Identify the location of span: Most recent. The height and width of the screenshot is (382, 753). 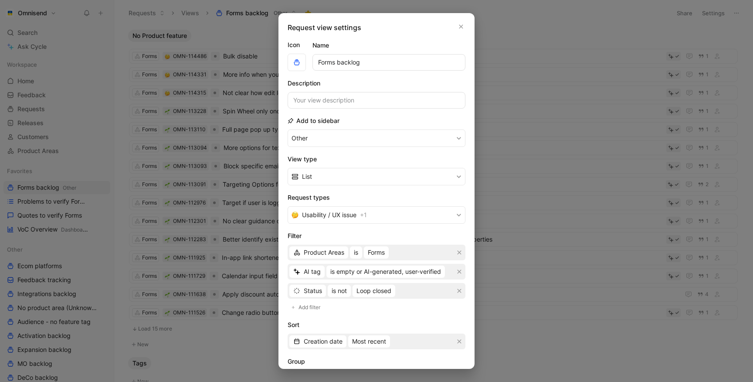
(369, 341).